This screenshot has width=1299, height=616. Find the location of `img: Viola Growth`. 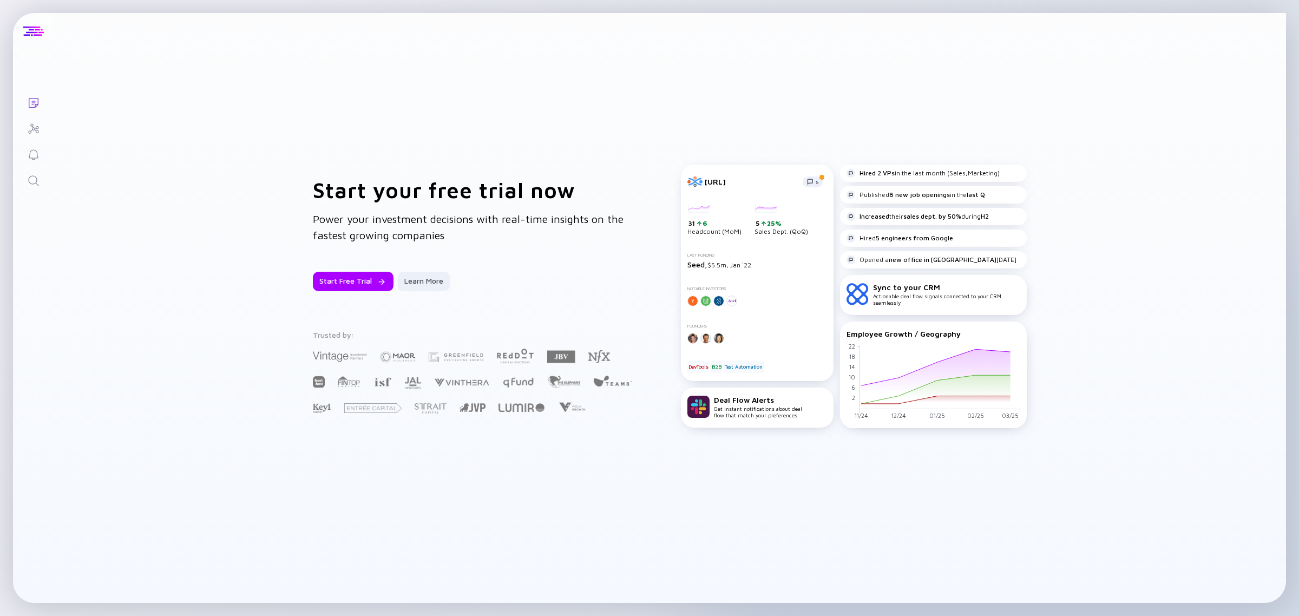

img: Viola Growth is located at coordinates (572, 407).